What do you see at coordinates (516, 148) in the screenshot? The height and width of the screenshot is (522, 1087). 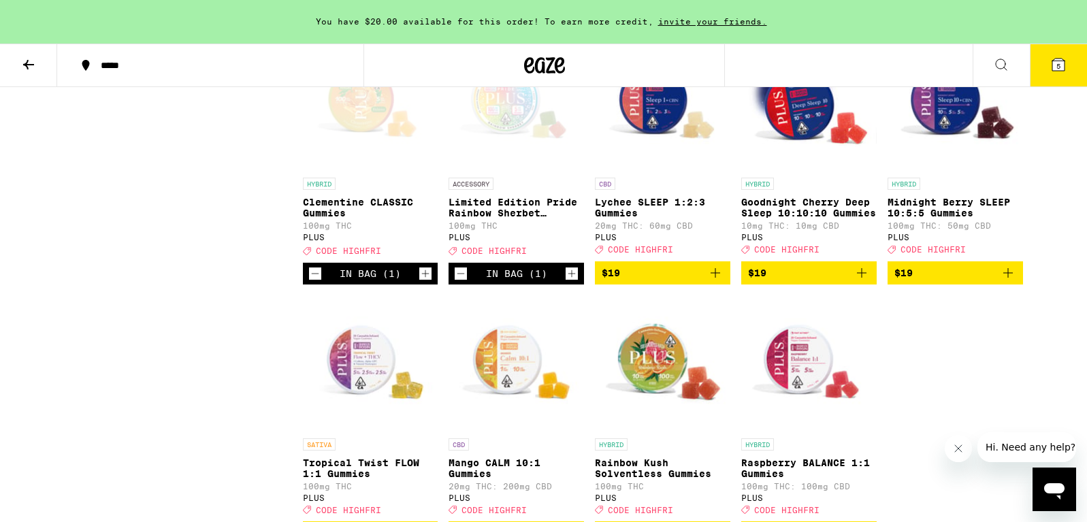 I see `a: Open page for Limited Edition Pride Rainbow Sherbet Gummies from PLUS` at bounding box center [516, 148].